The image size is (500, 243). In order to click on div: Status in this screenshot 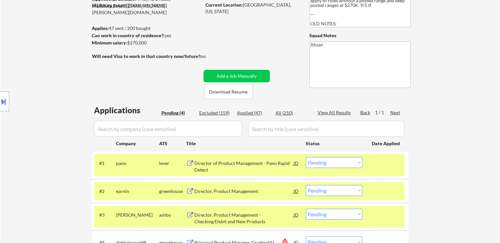, I will do `click(334, 143)`.